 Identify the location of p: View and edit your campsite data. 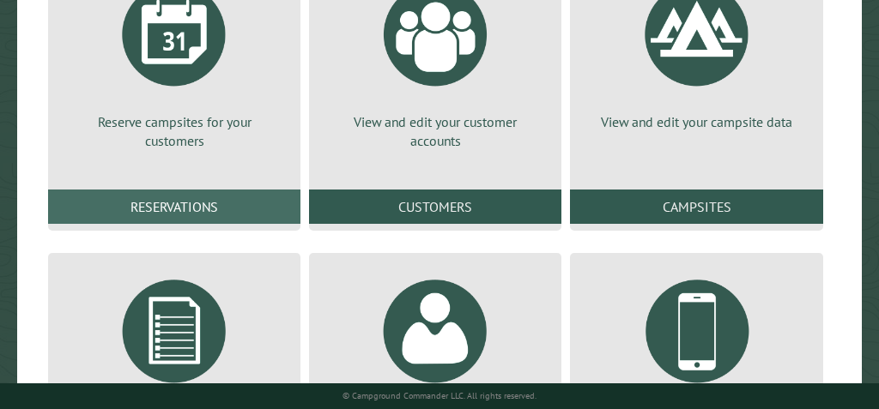
(696, 122).